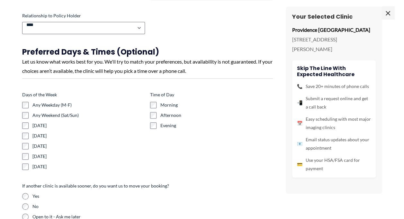 This screenshot has width=404, height=219. I want to click on h3: Your Selected Clinic, so click(334, 16).